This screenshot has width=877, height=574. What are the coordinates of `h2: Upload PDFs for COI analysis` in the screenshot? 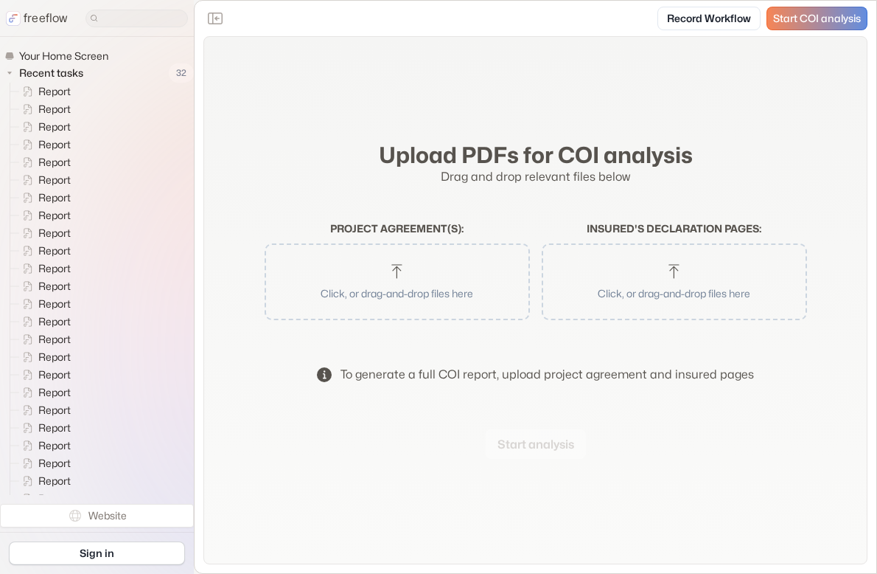 It's located at (536, 155).